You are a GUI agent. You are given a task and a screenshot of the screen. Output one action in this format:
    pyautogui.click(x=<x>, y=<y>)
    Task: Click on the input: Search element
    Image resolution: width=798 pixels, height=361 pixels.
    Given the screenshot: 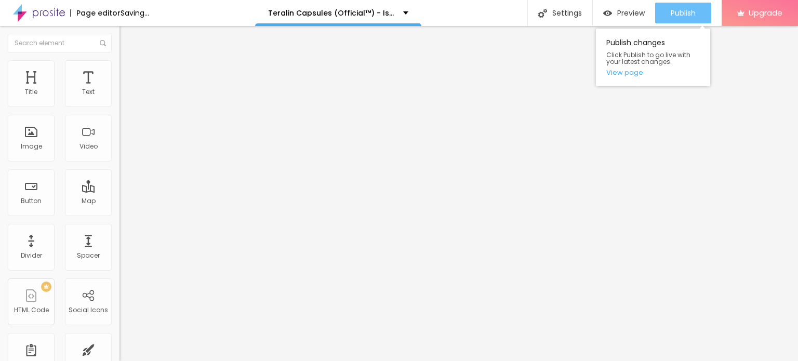 What is the action you would take?
    pyautogui.click(x=60, y=43)
    